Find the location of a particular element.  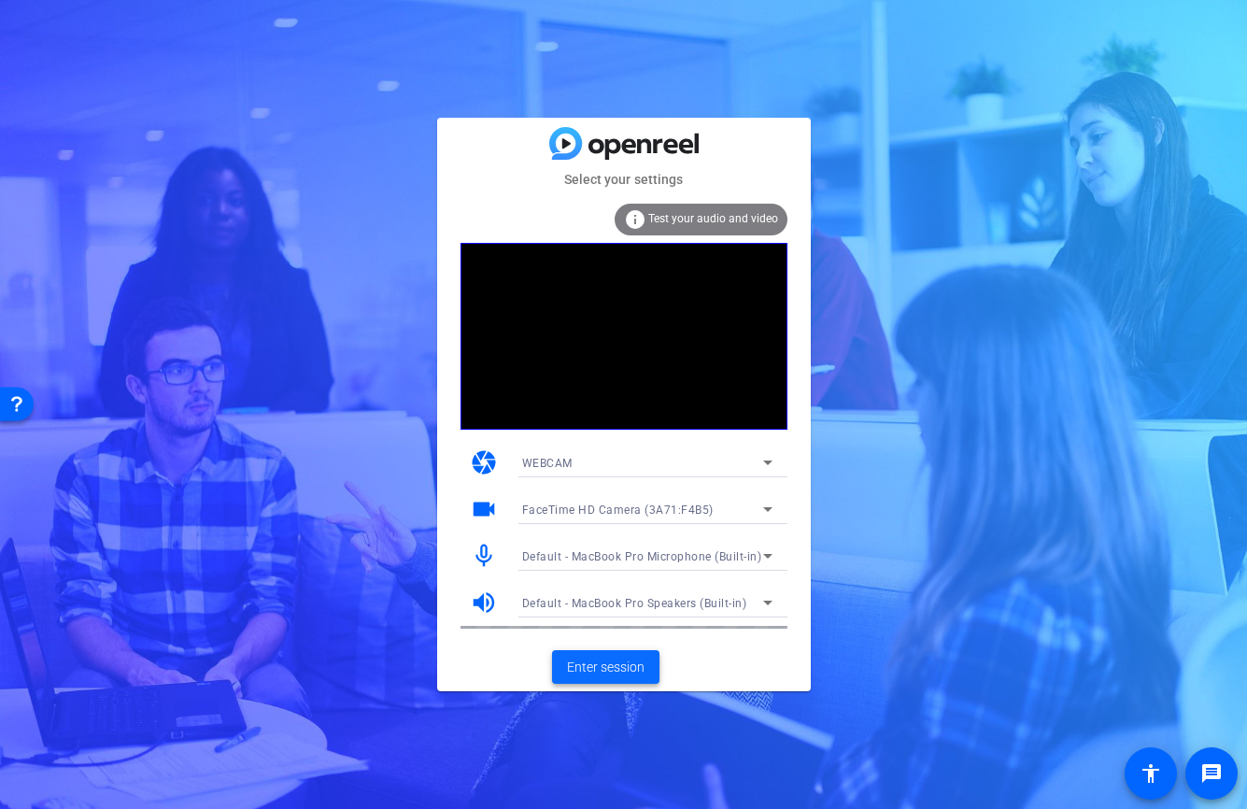

mat-icon: videocam is located at coordinates (484, 509).